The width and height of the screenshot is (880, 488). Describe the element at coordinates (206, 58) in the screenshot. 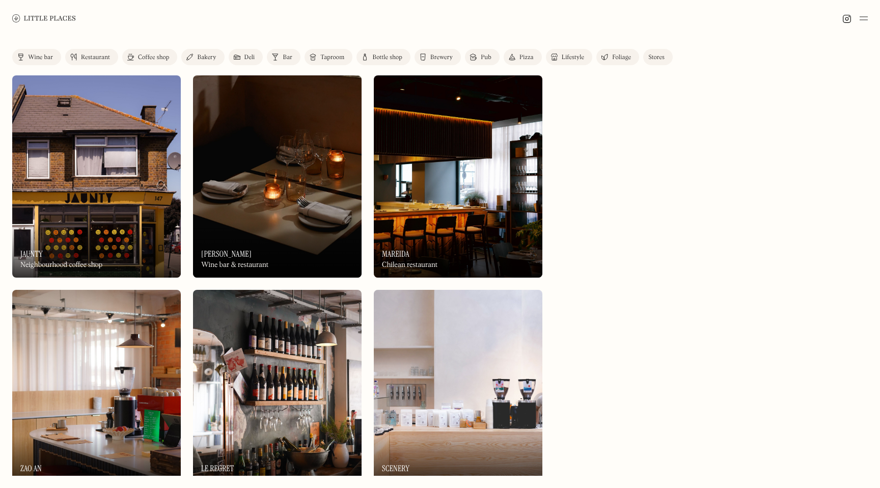

I see `div: Bakery` at that location.